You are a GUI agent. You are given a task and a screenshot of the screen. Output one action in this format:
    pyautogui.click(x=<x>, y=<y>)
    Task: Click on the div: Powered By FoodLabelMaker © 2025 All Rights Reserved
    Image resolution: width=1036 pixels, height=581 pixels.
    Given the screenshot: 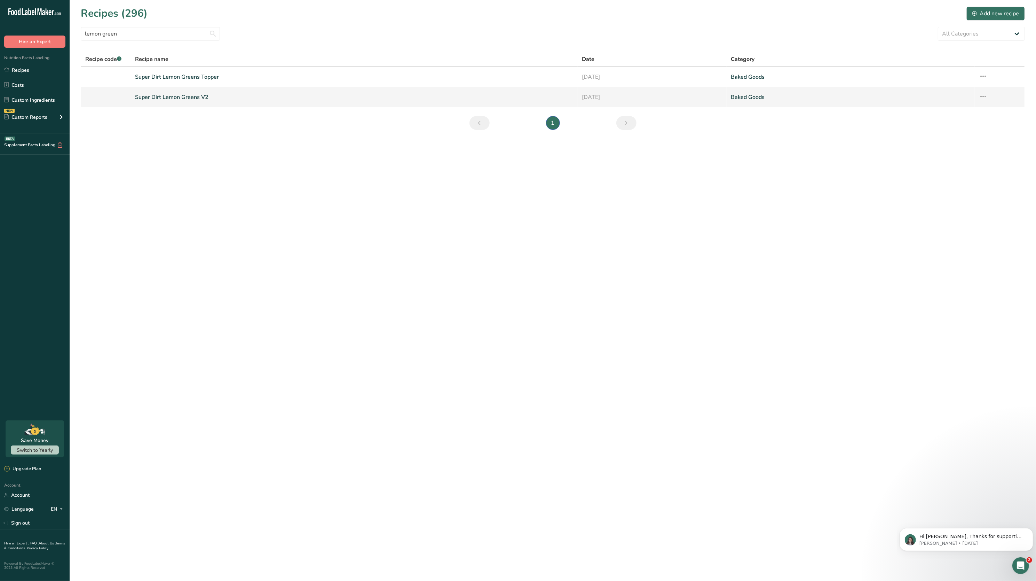 What is the action you would take?
    pyautogui.click(x=35, y=565)
    